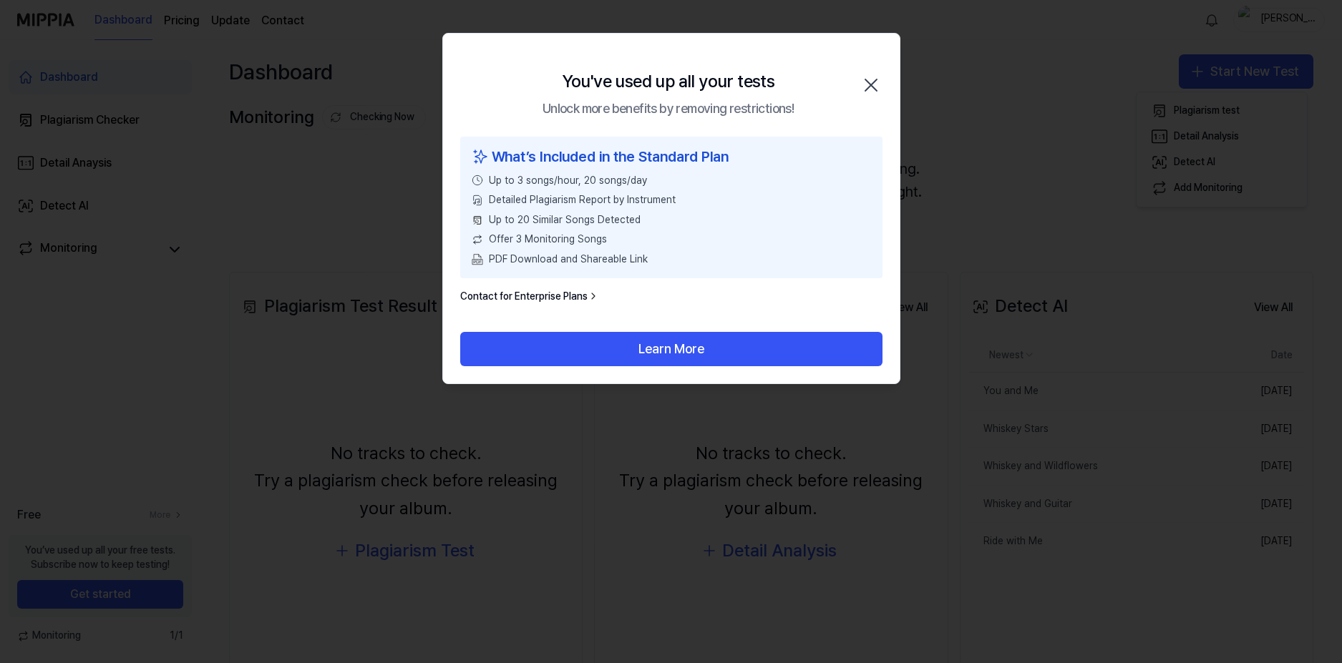  What do you see at coordinates (565, 220) in the screenshot?
I see `span: Up to 20 Similar Songs Detected` at bounding box center [565, 220].